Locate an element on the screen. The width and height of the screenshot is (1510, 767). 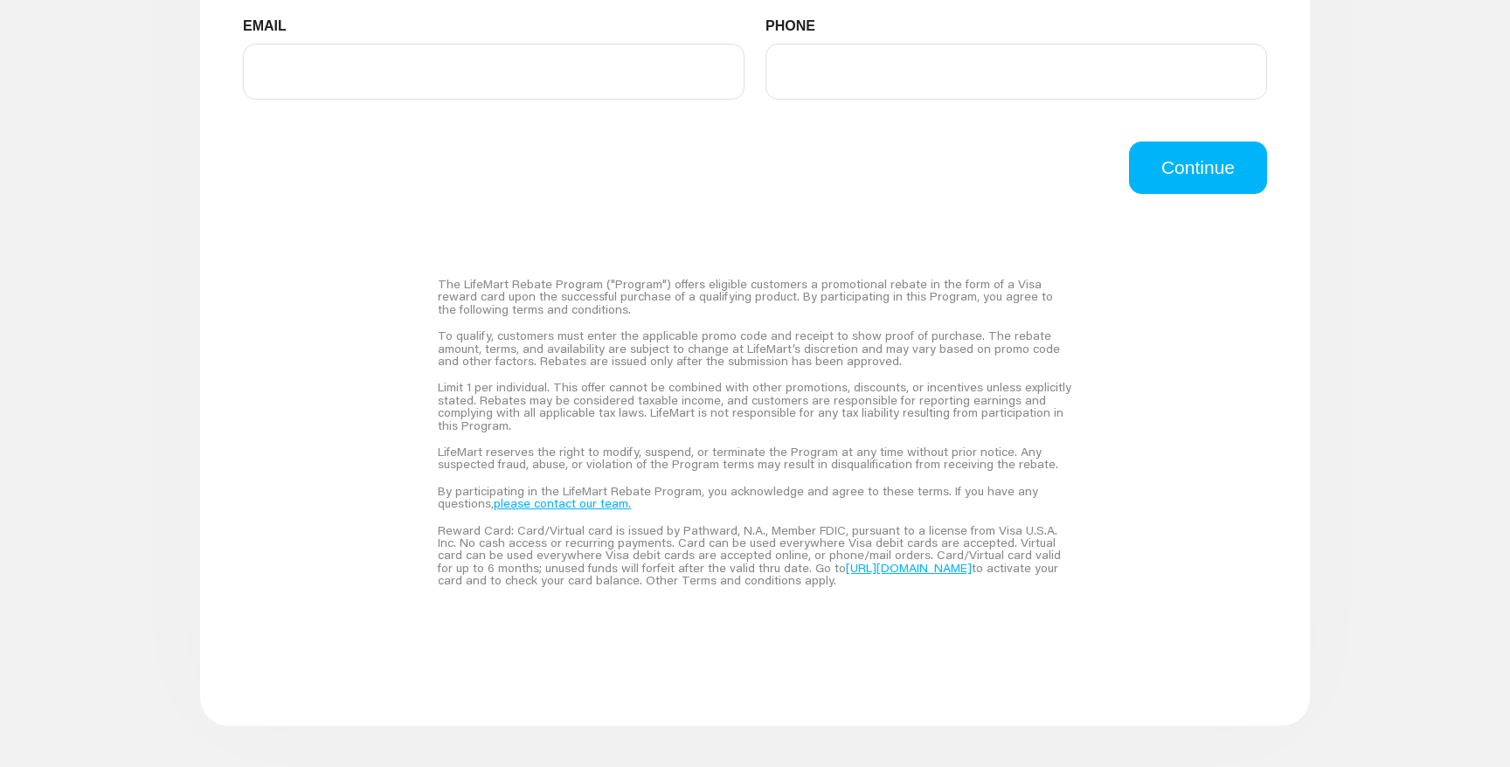
div: By participating in the LifeMart Rebate Program, you acknowledge and agree to these terms. If you... is located at coordinates (754, 497).